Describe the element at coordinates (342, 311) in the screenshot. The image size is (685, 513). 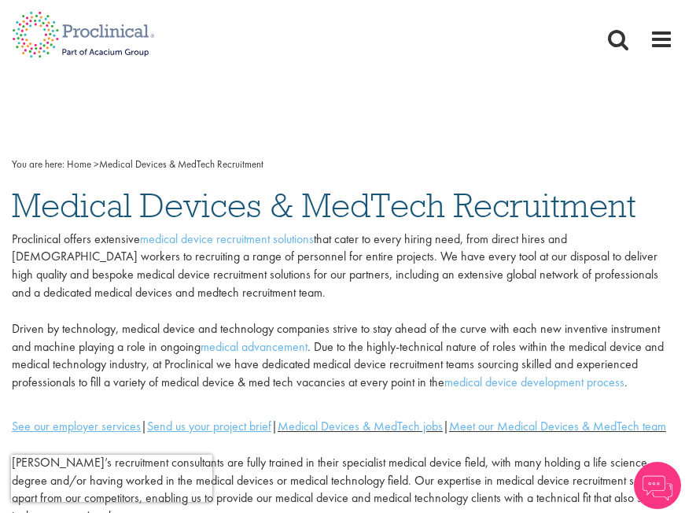
I see `p: Proclinical offers extensive that cater to every hiring need, from direct hires and [DEMOGRAPHIC_...` at that location.